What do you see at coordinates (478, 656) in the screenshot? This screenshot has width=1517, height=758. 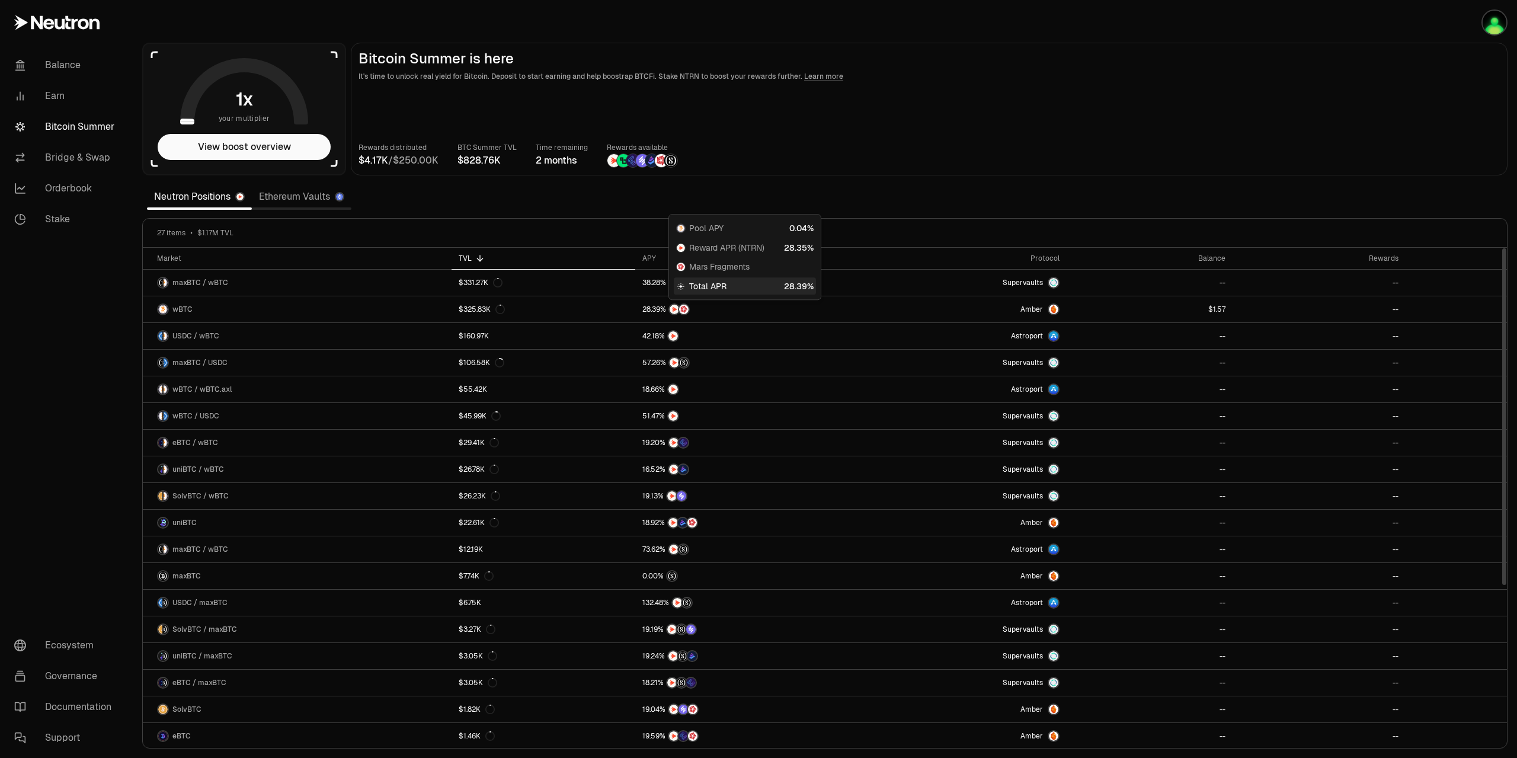 I see `div: $3.05K` at bounding box center [478, 656].